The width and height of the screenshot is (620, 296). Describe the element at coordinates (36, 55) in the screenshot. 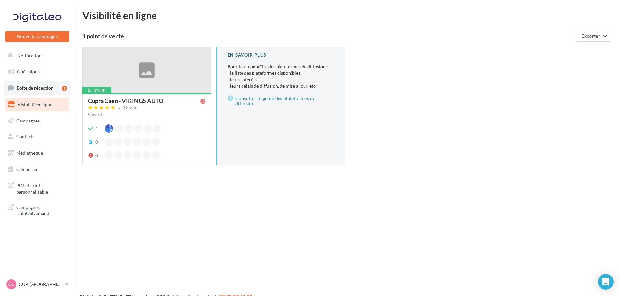

I see `button: Notifications` at that location.